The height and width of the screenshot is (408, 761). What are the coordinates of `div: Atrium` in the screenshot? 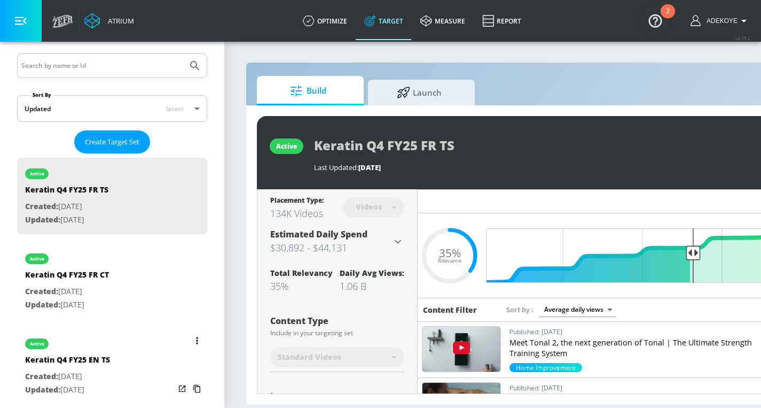 It's located at (119, 21).